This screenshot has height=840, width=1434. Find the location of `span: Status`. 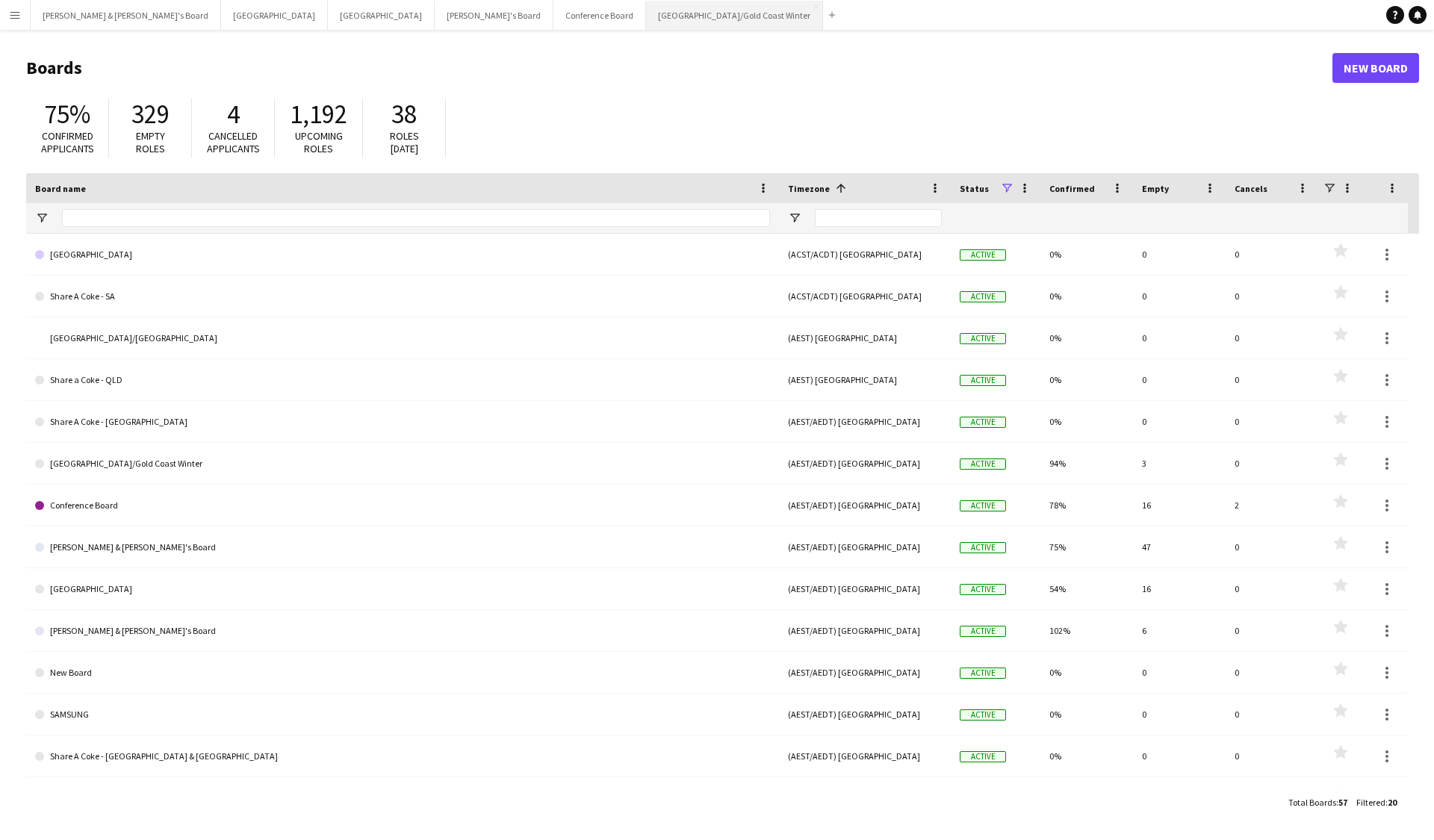

span: Status is located at coordinates (974, 188).